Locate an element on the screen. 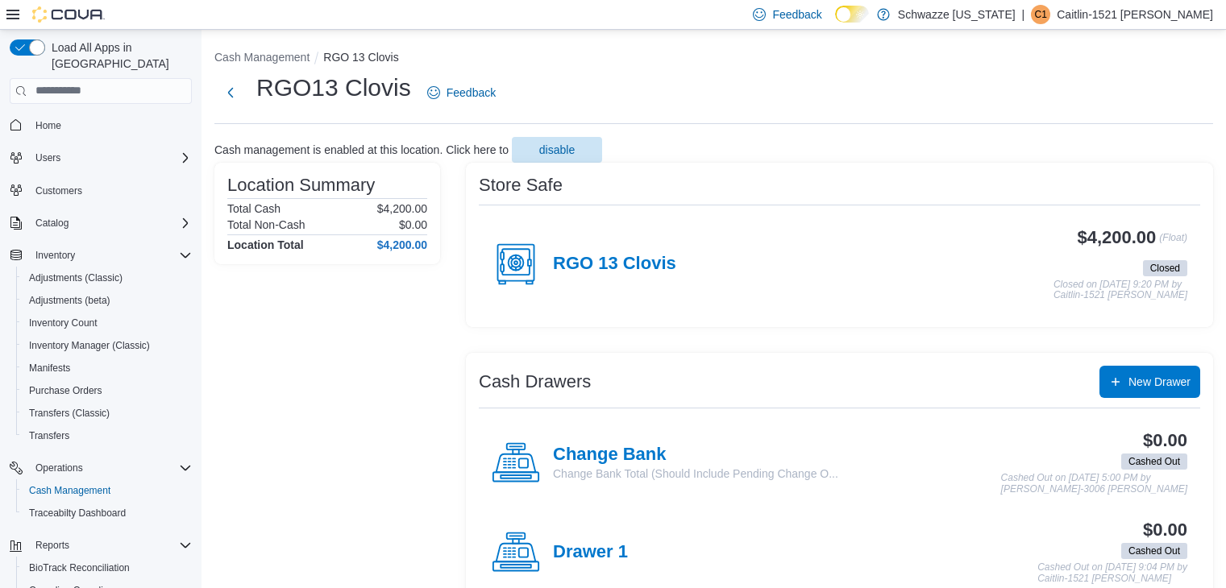 This screenshot has width=1226, height=588. img: Cova is located at coordinates (68, 15).